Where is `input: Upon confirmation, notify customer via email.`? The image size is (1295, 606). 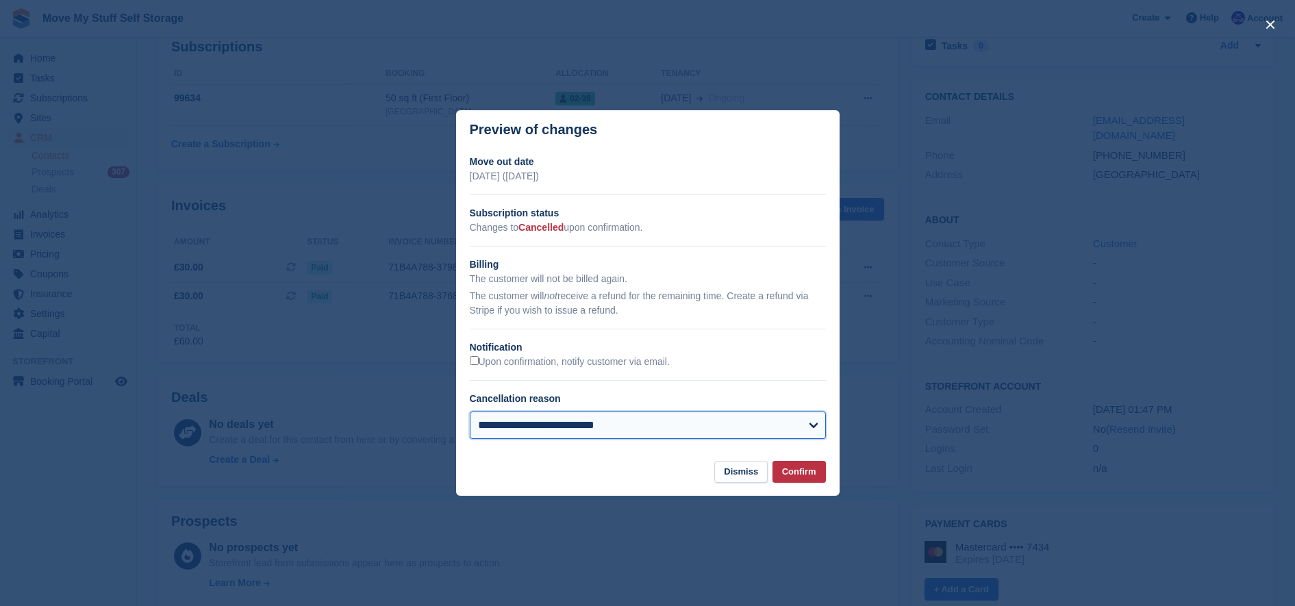
input: Upon confirmation, notify customer via email. is located at coordinates (474, 360).